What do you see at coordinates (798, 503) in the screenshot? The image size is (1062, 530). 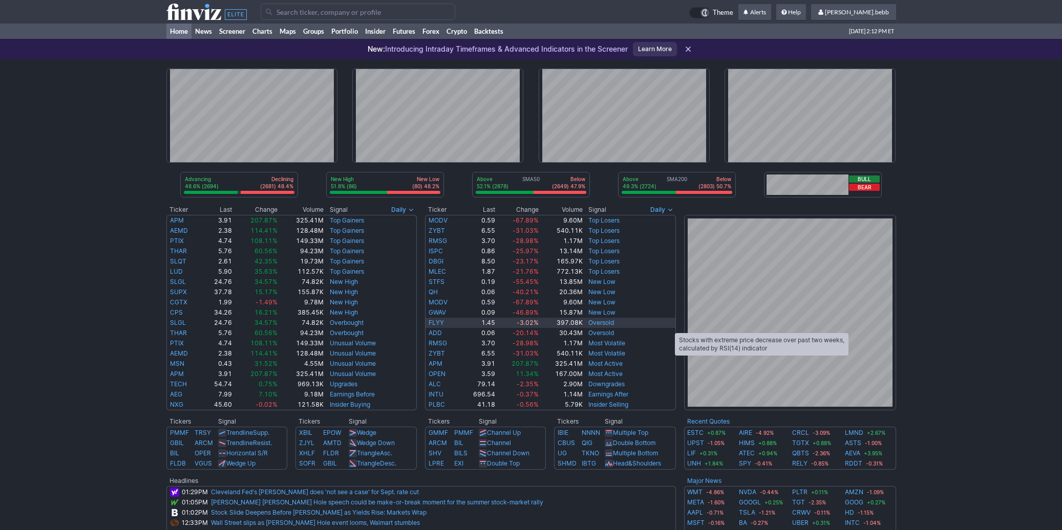 I see `a: TGT` at bounding box center [798, 503].